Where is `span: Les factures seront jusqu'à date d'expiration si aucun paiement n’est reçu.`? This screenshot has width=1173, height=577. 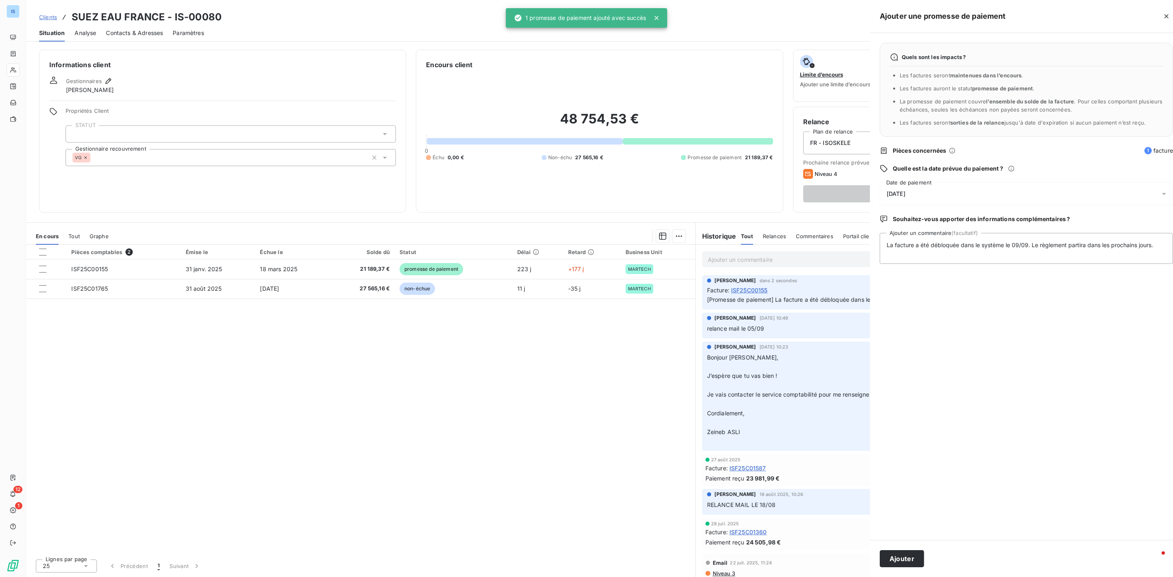 span: Les factures seront jusqu'à date d'expiration si aucun paiement n’est reçu. is located at coordinates (1022, 123).